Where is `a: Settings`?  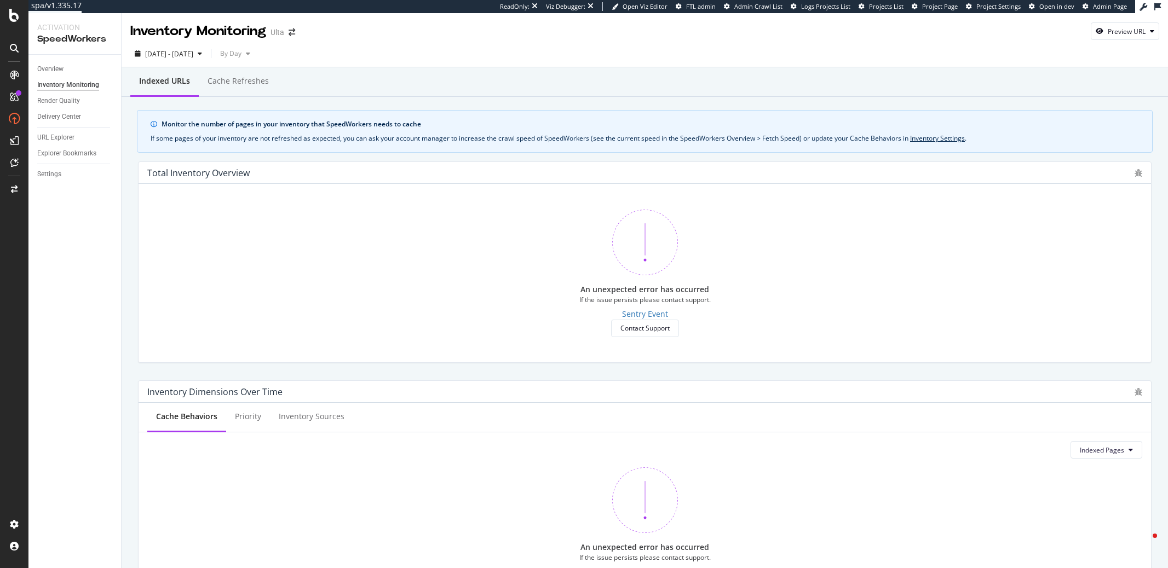
a: Settings is located at coordinates (75, 174).